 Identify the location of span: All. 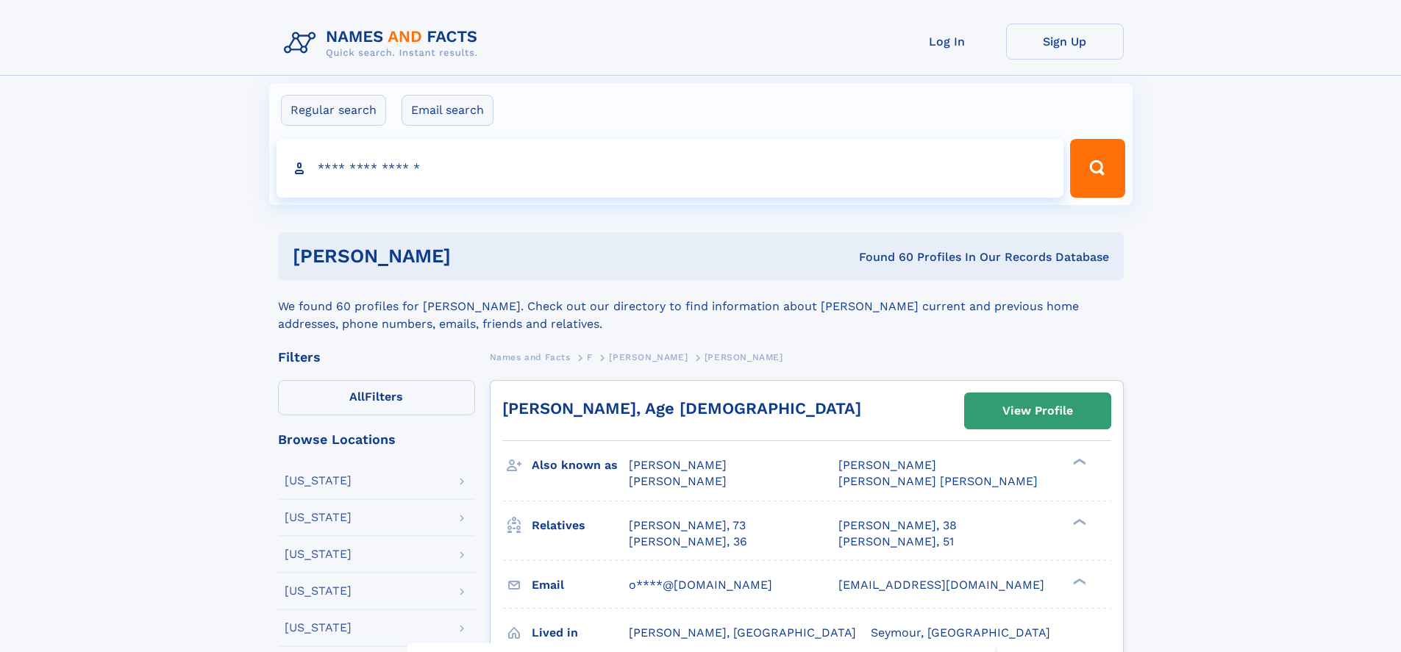
(357, 396).